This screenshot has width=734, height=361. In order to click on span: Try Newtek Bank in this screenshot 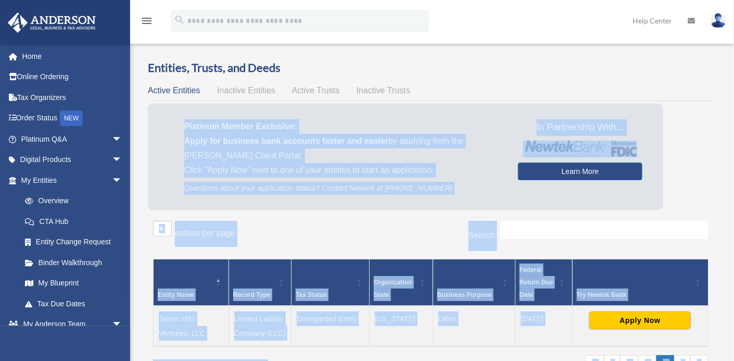, I will do `click(634, 295)`.